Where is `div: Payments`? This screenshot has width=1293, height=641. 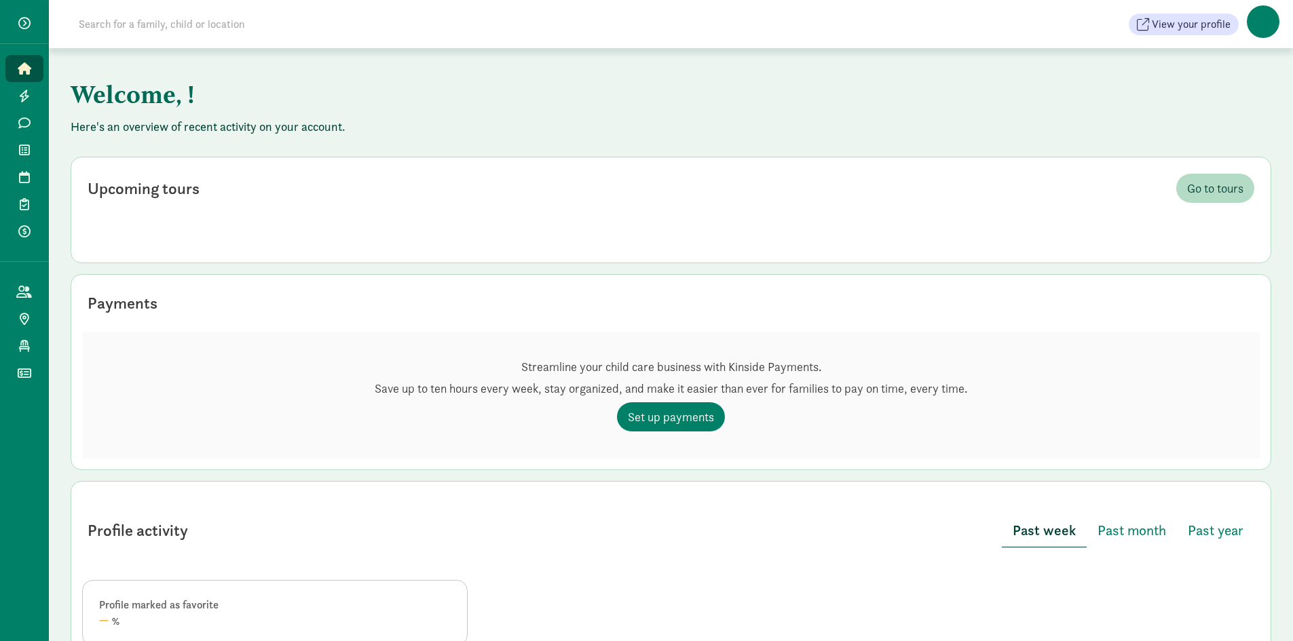 div: Payments is located at coordinates (122, 303).